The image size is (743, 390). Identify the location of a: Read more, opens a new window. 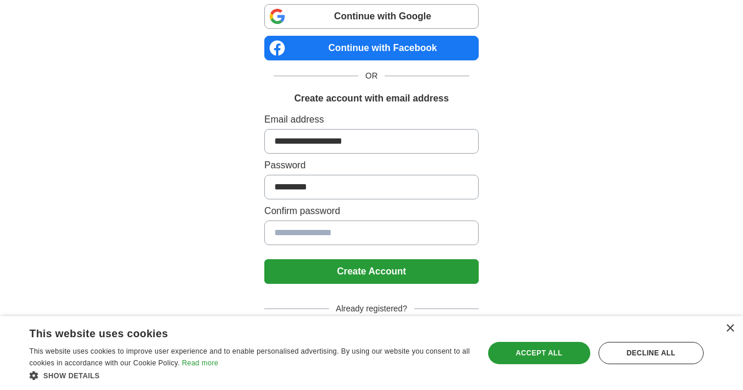
(200, 363).